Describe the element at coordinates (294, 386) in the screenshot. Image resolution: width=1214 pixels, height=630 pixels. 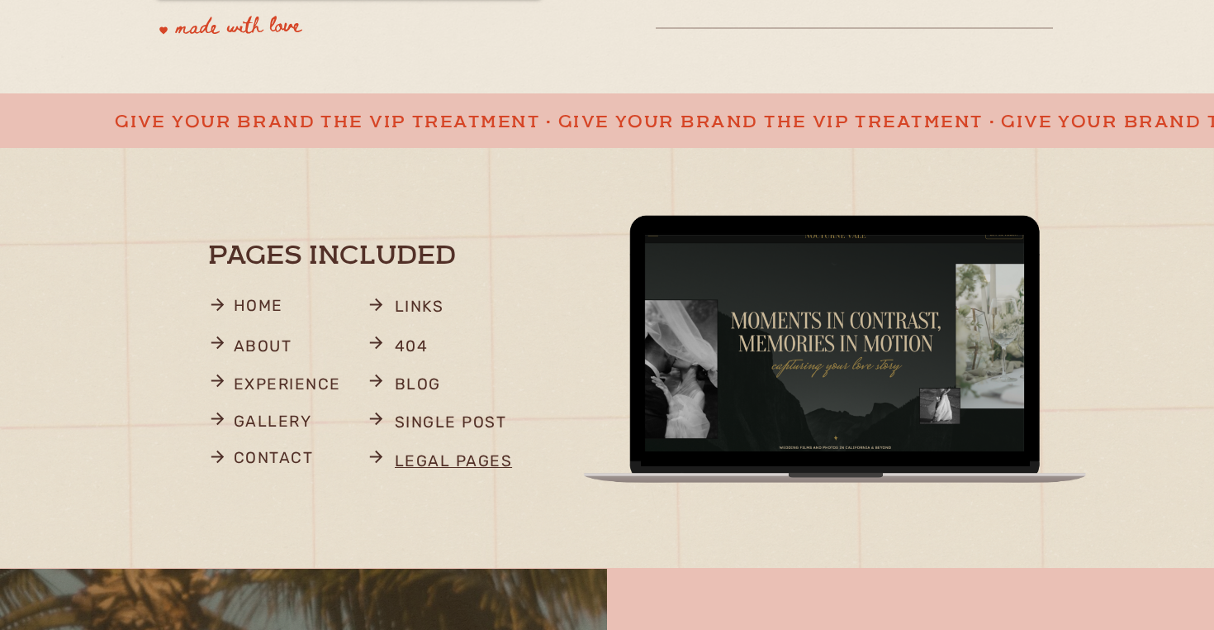
I see `p: experience` at that location.